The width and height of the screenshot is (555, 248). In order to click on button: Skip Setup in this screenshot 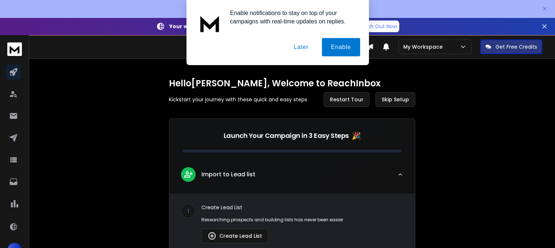, I will do `click(396, 99)`.